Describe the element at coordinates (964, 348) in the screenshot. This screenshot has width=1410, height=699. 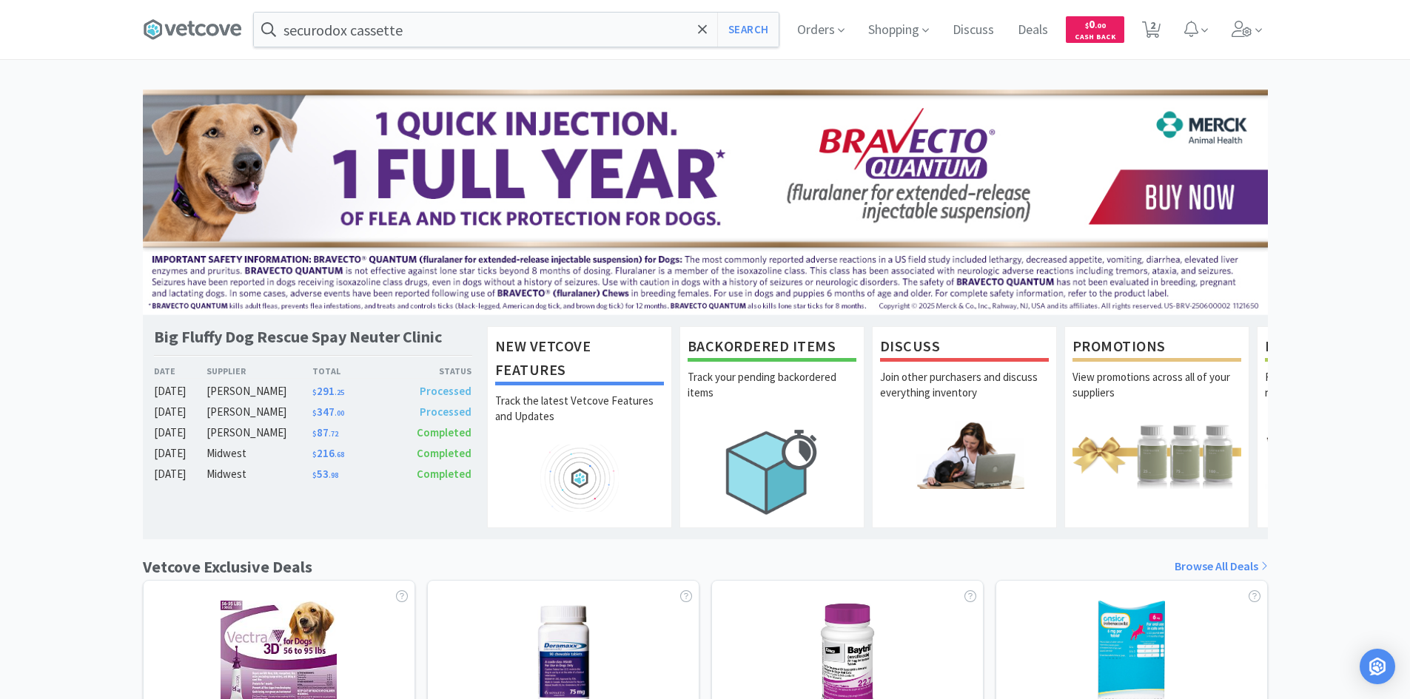
I see `h1: Discuss` at that location.